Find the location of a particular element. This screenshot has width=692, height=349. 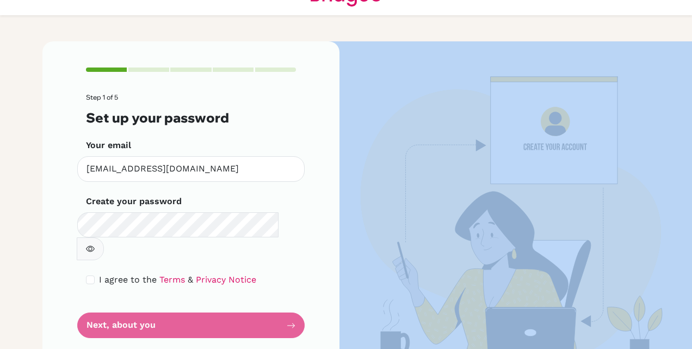

span: Step 1 of 5 is located at coordinates (102, 97).